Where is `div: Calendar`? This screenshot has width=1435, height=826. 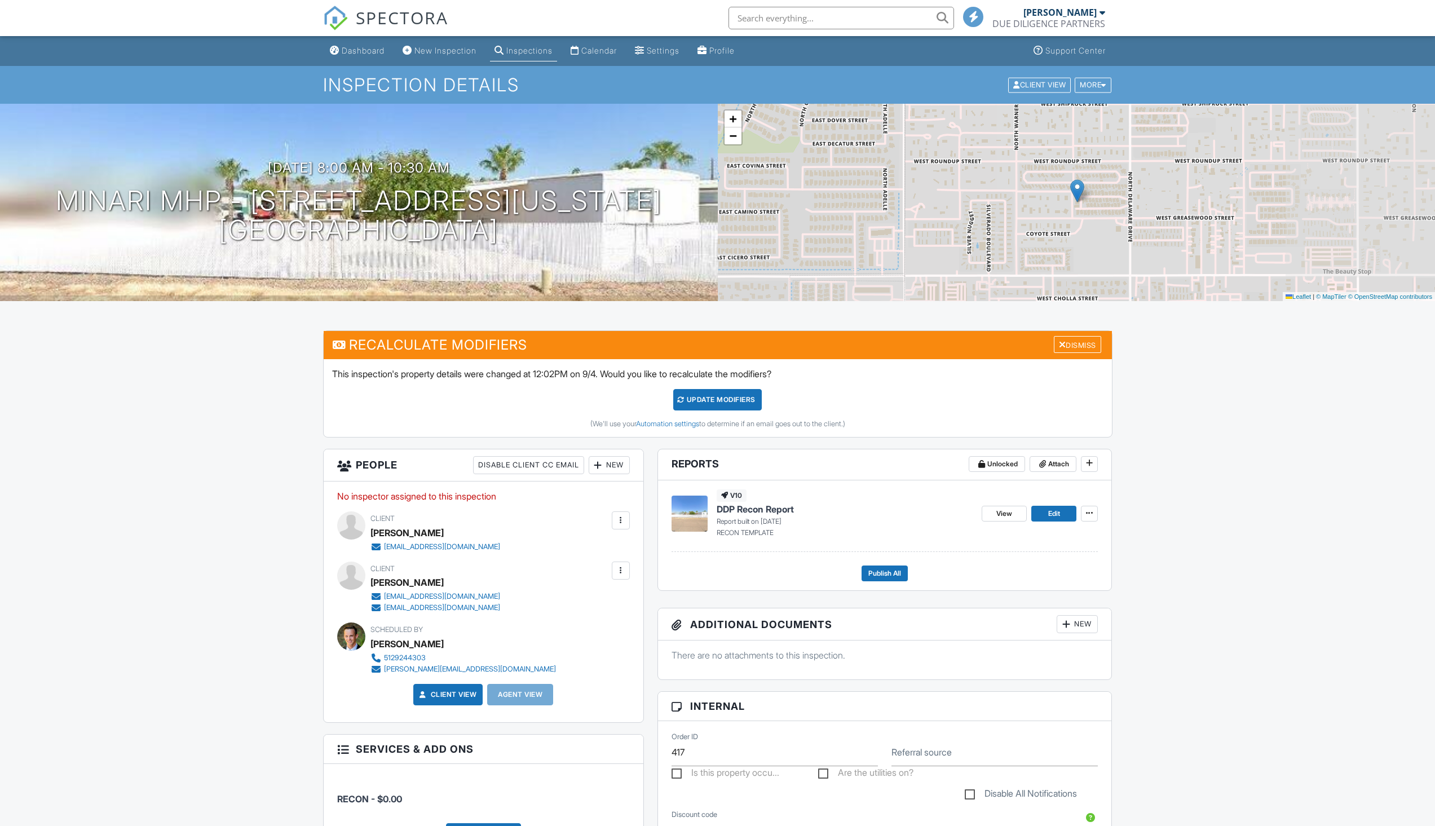
div: Calendar is located at coordinates (599, 50).